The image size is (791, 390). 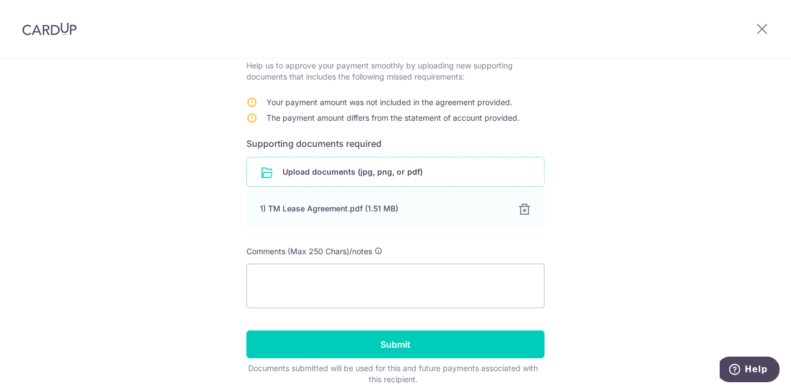 What do you see at coordinates (393, 117) in the screenshot?
I see `span: The payment amount differs from the statement of account provided.` at bounding box center [393, 117].